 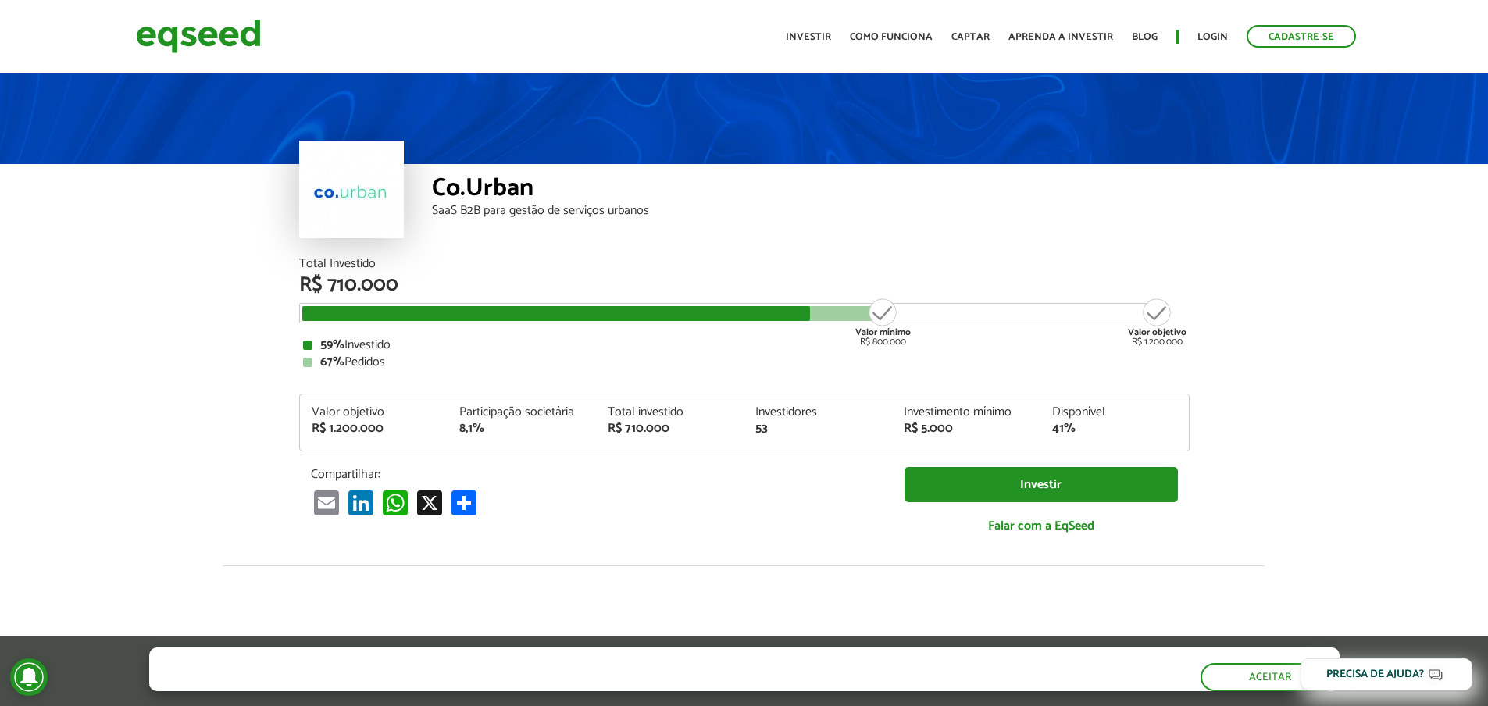 What do you see at coordinates (745, 264) in the screenshot?
I see `div: Total Investido` at bounding box center [745, 264].